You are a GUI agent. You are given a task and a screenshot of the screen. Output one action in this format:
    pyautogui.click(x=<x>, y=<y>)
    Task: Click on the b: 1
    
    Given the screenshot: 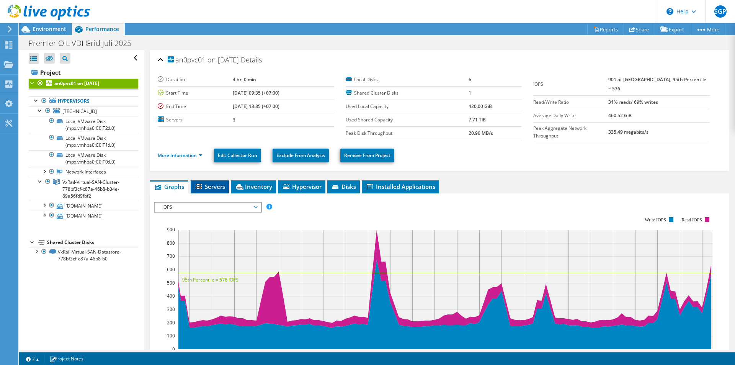 What is the action you would take?
    pyautogui.click(x=469, y=93)
    